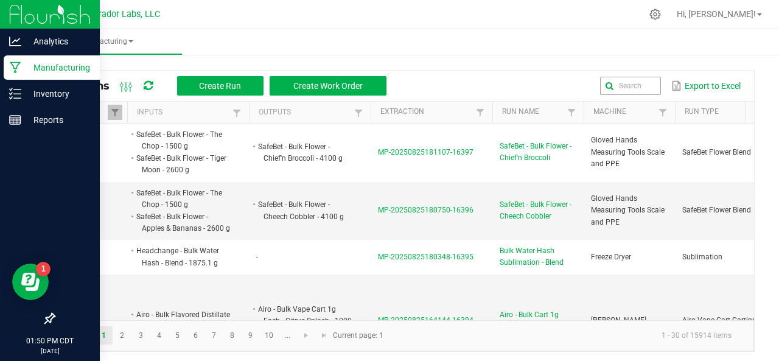  I want to click on a: Manufacturing, so click(105, 42).